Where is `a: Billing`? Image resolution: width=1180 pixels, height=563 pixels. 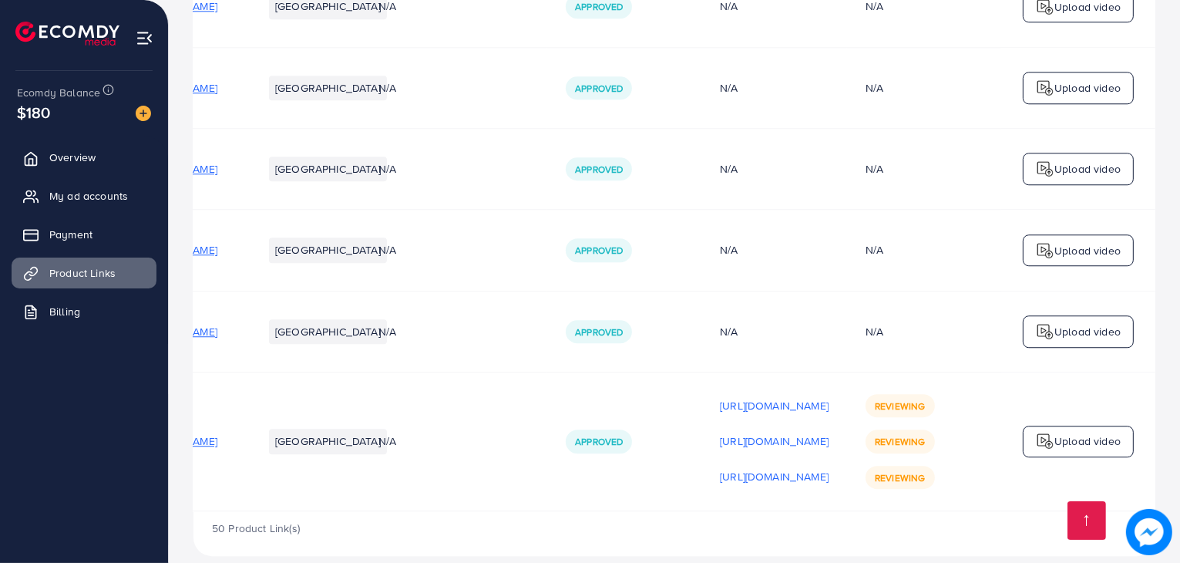 a: Billing is located at coordinates (84, 311).